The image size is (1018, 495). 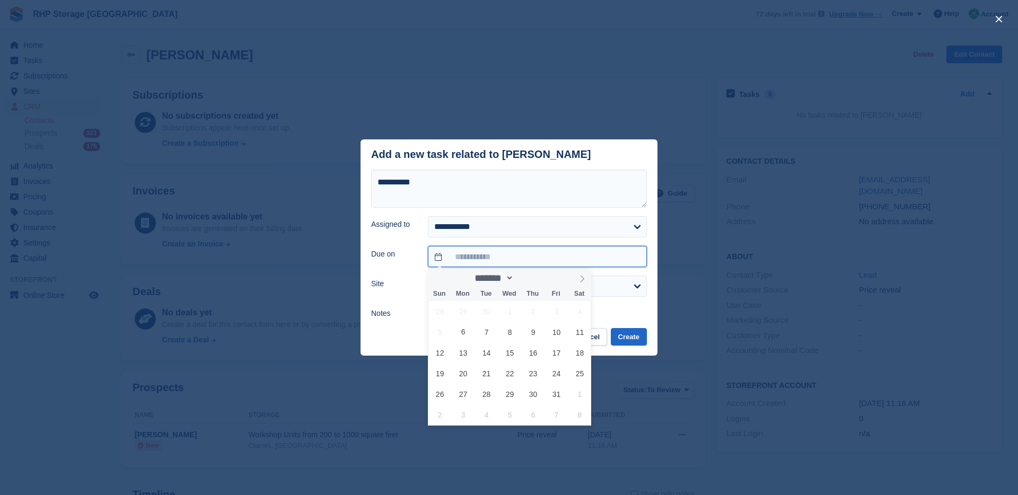 I want to click on span: October 8, 2025, so click(x=510, y=332).